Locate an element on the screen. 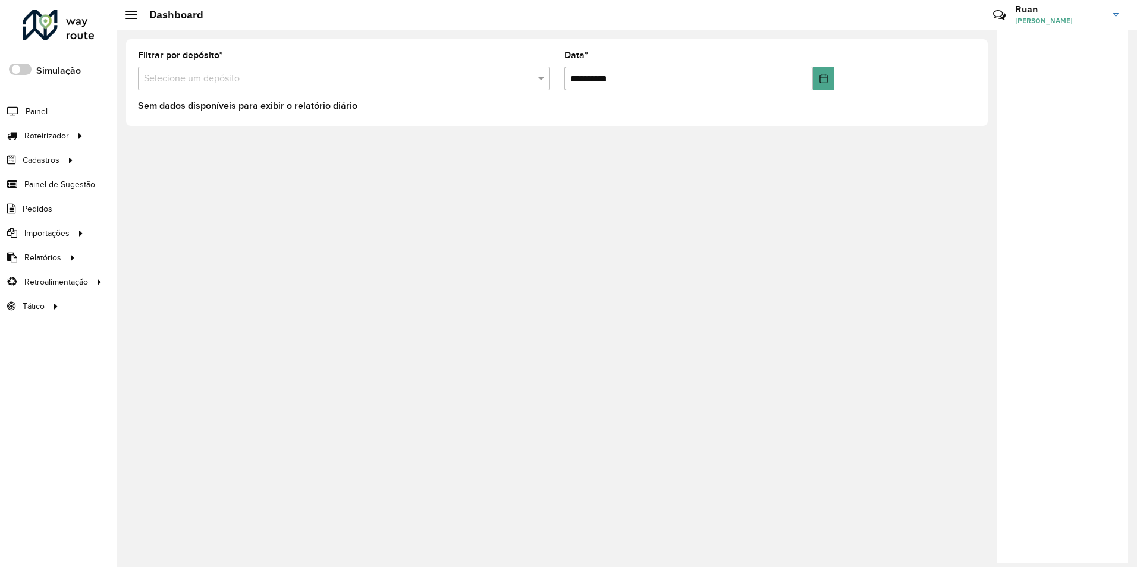 This screenshot has height=567, width=1137. span: Pedidos is located at coordinates (37, 209).